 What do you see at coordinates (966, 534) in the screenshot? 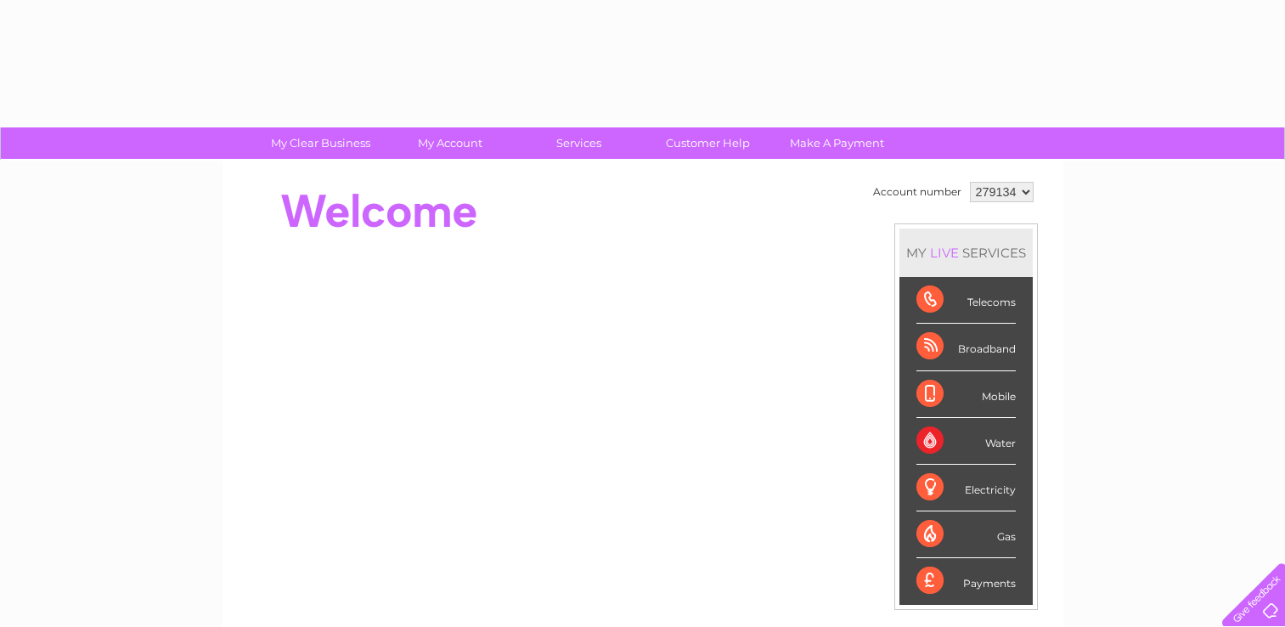
I see `div: Gas` at bounding box center [966, 534].